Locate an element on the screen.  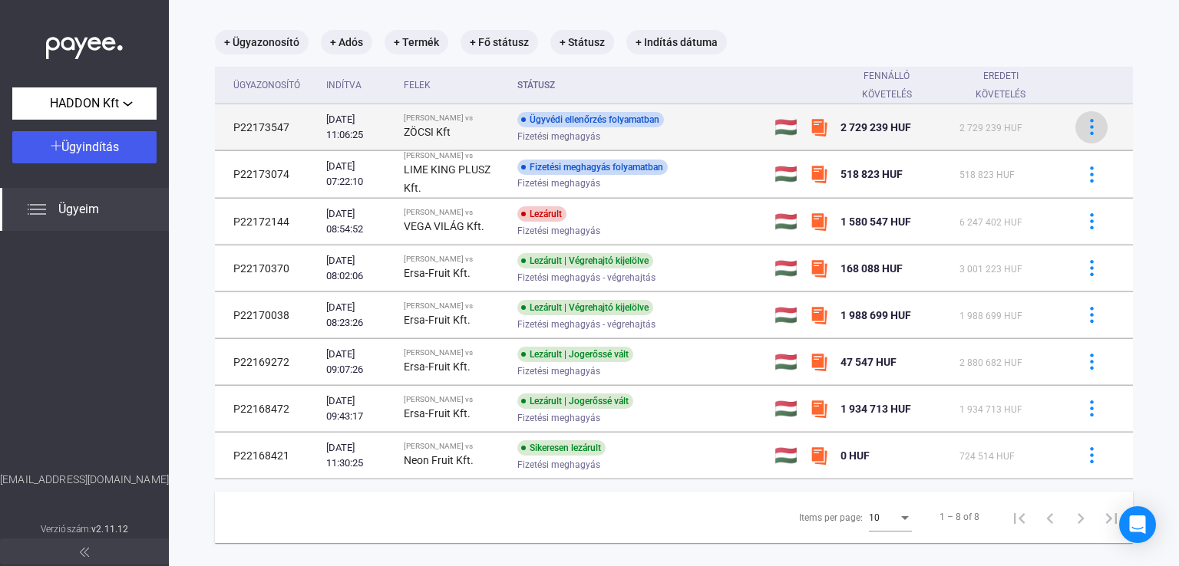
div: Items per page: is located at coordinates (830, 518).